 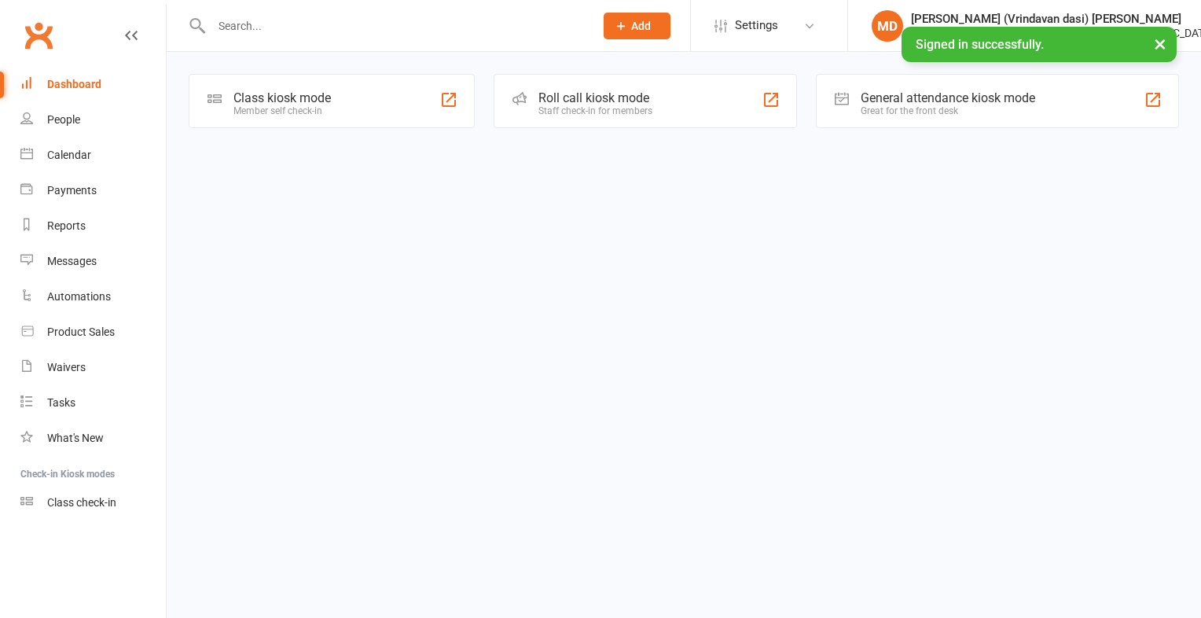 I want to click on span: Signed in successfully., so click(x=979, y=44).